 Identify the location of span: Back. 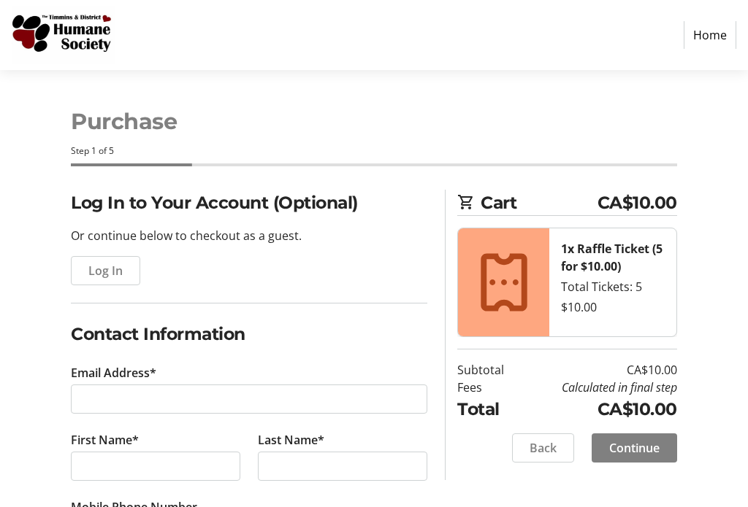
(542, 448).